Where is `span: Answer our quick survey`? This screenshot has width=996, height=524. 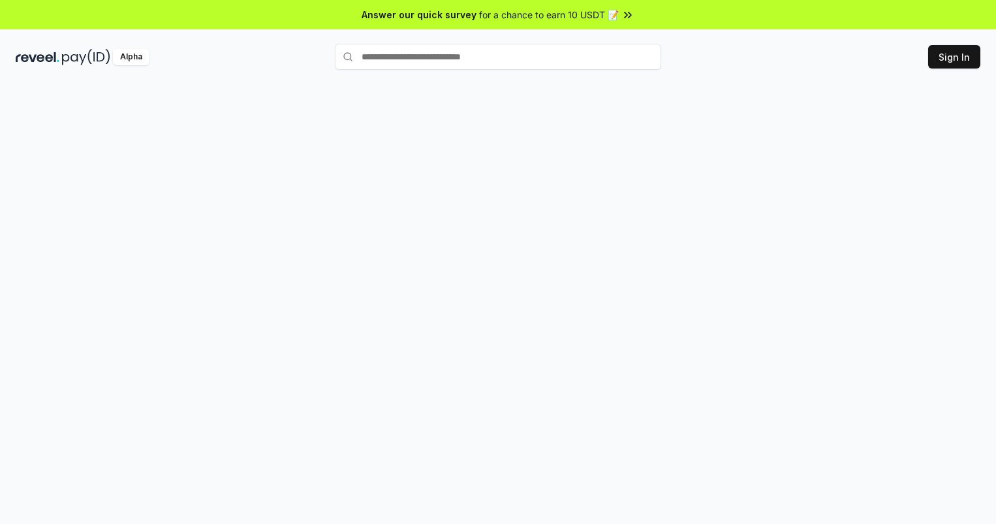
span: Answer our quick survey is located at coordinates (419, 14).